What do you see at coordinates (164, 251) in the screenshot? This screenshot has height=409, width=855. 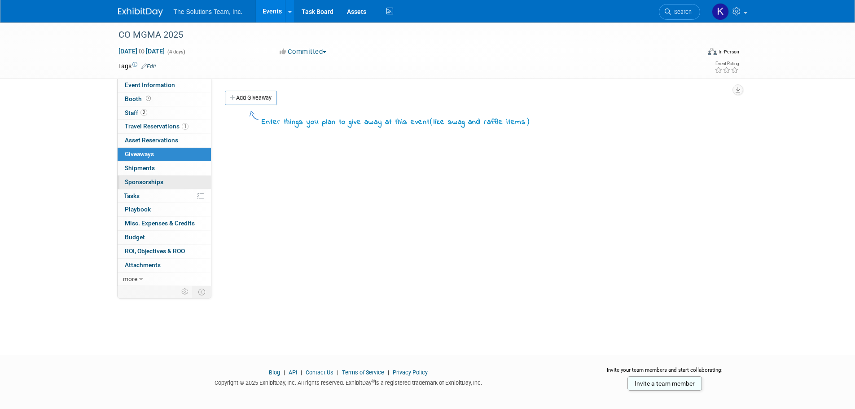 I see `a: ROI, Objectives & ROO` at bounding box center [164, 251].